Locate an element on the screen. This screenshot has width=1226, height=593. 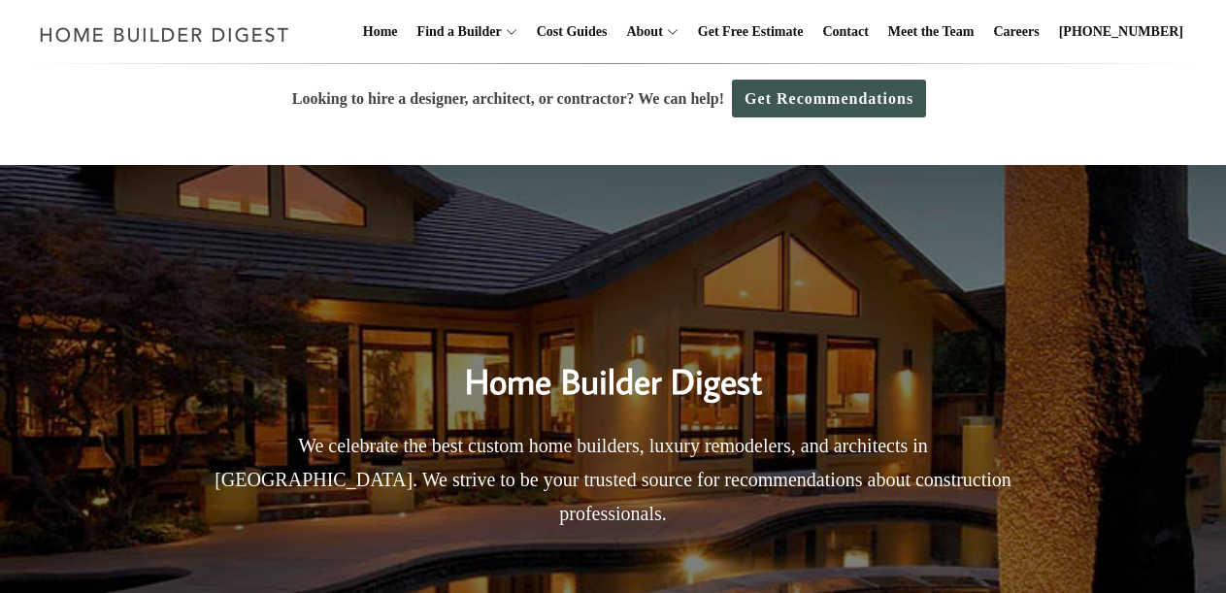
h2: Home Builder Digest is located at coordinates (613, 364).